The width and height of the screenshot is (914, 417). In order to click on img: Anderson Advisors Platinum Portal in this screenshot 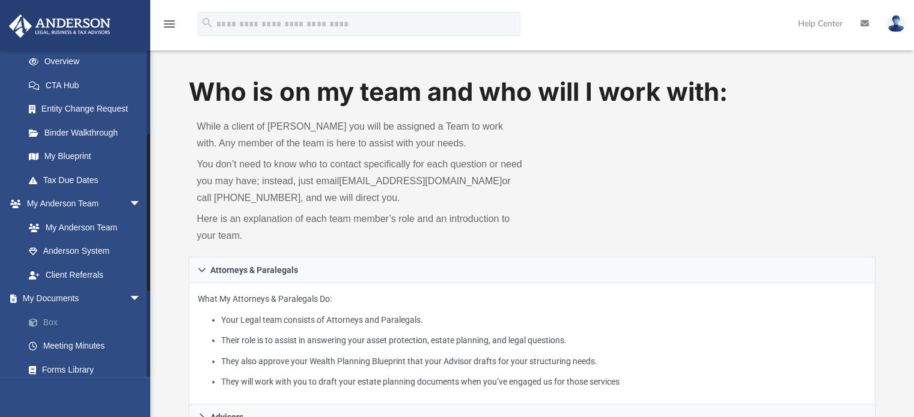, I will do `click(59, 26)`.